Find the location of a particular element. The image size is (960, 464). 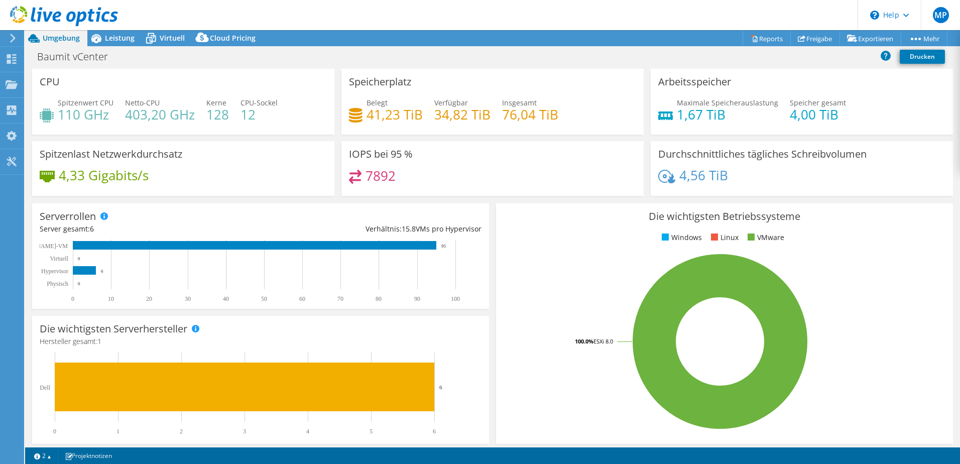

svg: \n is located at coordinates (874, 15).